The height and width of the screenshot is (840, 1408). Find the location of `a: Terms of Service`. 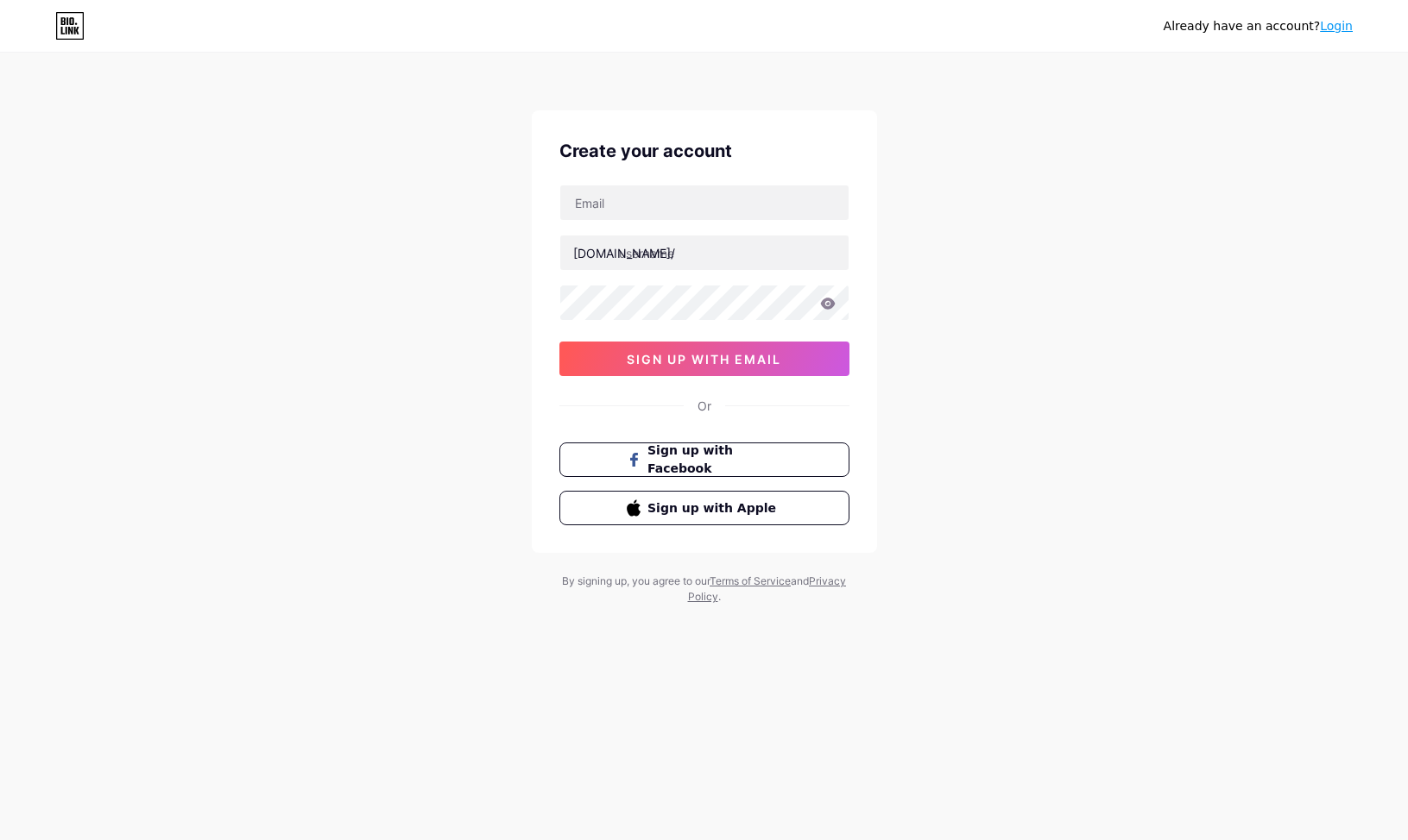

a: Terms of Service is located at coordinates (750, 580).